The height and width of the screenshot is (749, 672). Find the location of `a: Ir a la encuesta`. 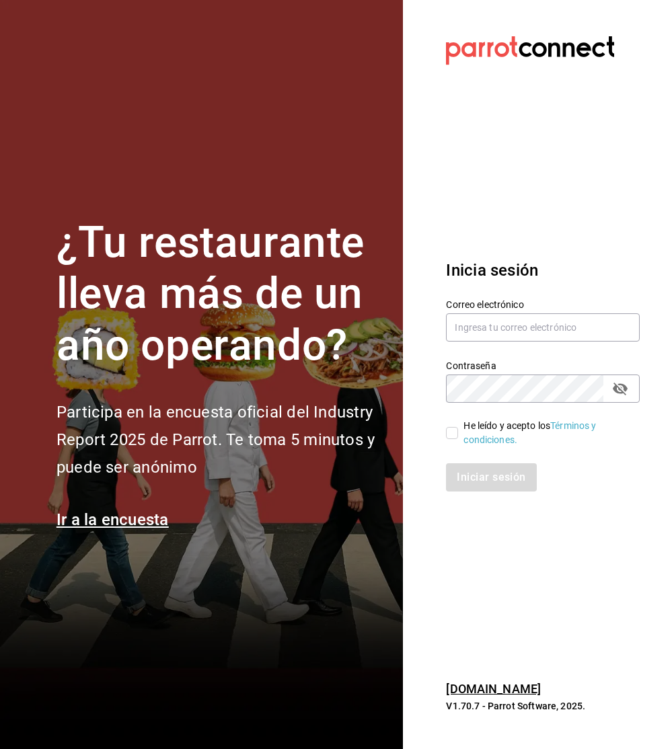

a: Ir a la encuesta is located at coordinates (112, 520).